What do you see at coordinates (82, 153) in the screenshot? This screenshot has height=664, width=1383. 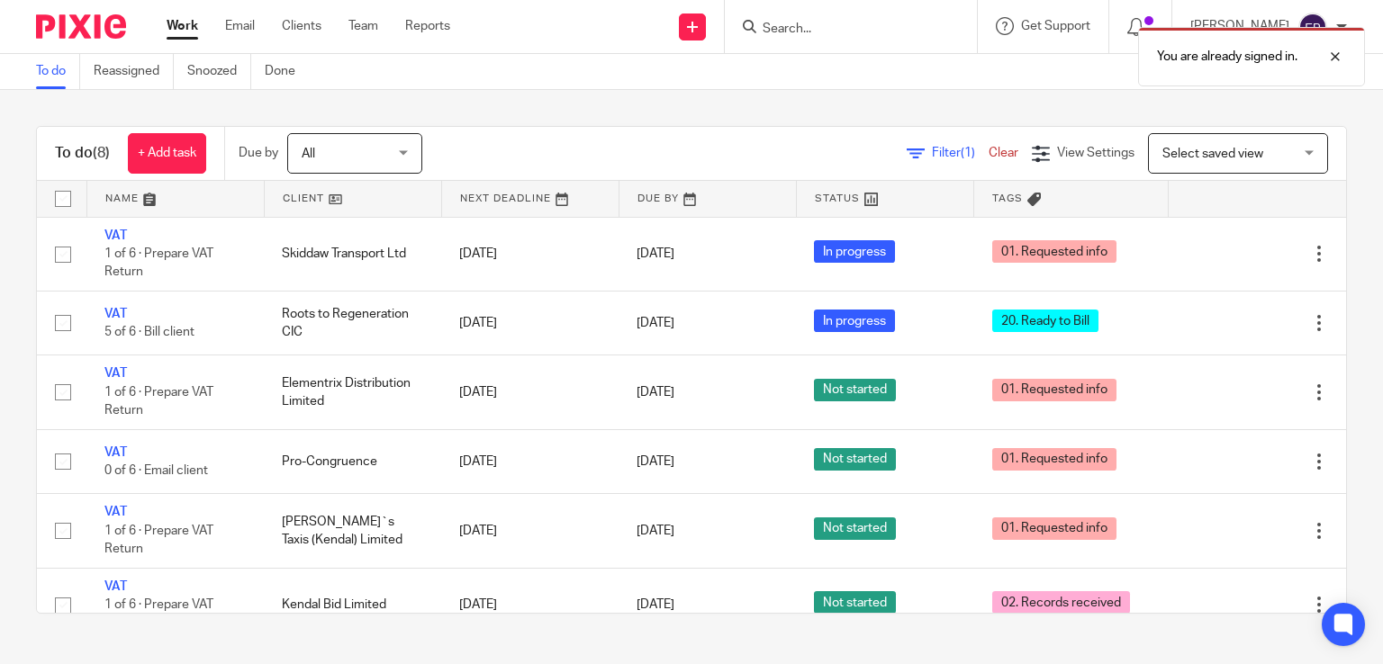 I see `h1: To do` at bounding box center [82, 153].